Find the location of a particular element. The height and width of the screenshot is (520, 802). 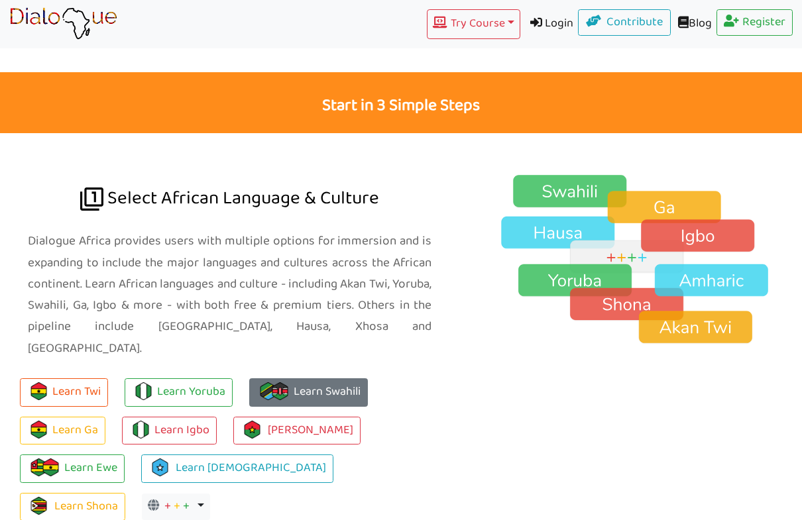

img: burkina-faso.42b537ce.png is located at coordinates (252, 429).